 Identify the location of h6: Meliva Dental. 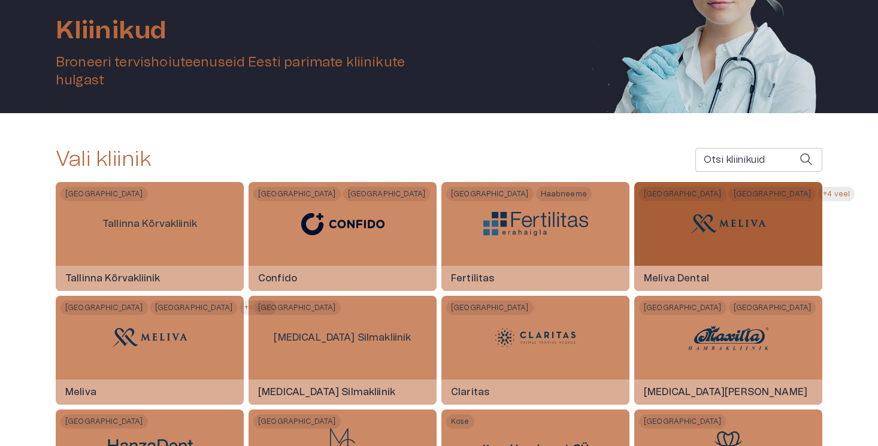
(676, 279).